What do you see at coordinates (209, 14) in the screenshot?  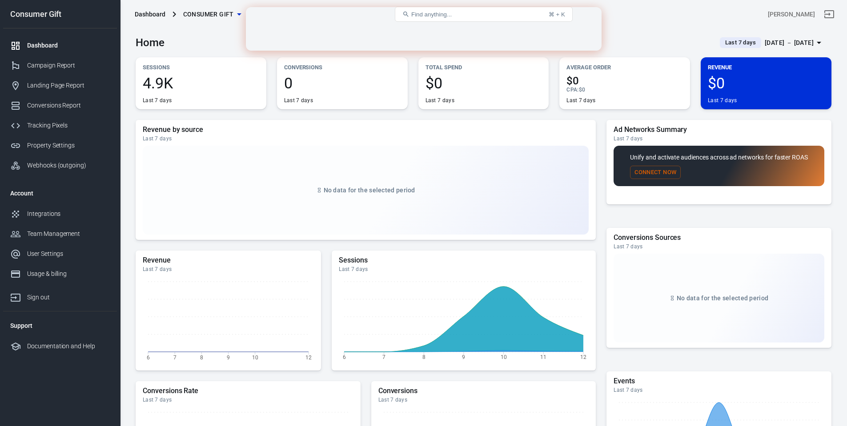 I see `span: Consumer Gift` at bounding box center [209, 14].